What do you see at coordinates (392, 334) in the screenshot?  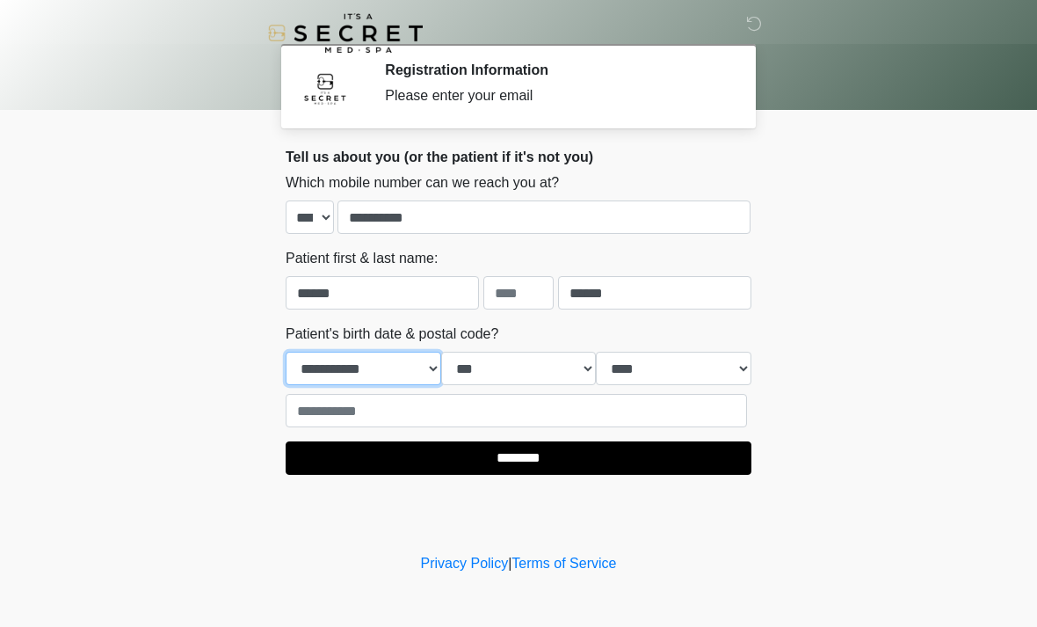 I see `label: Patient's birth date & postal code?` at bounding box center [392, 334].